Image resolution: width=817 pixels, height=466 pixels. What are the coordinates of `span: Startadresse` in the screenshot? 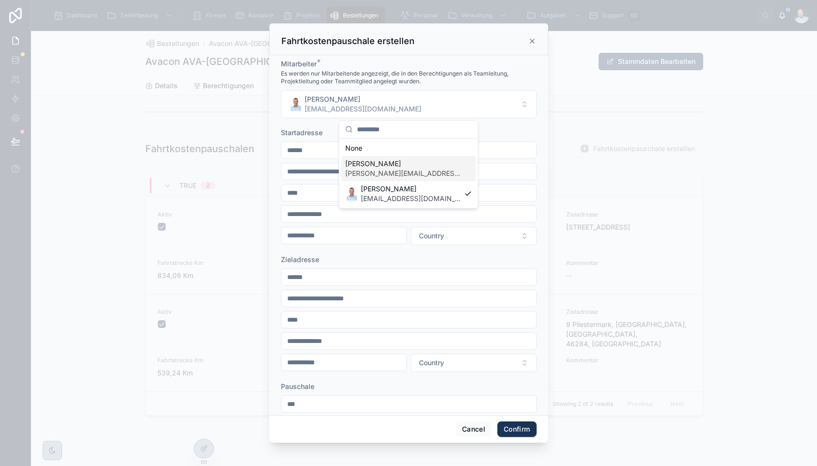 It's located at (302, 132).